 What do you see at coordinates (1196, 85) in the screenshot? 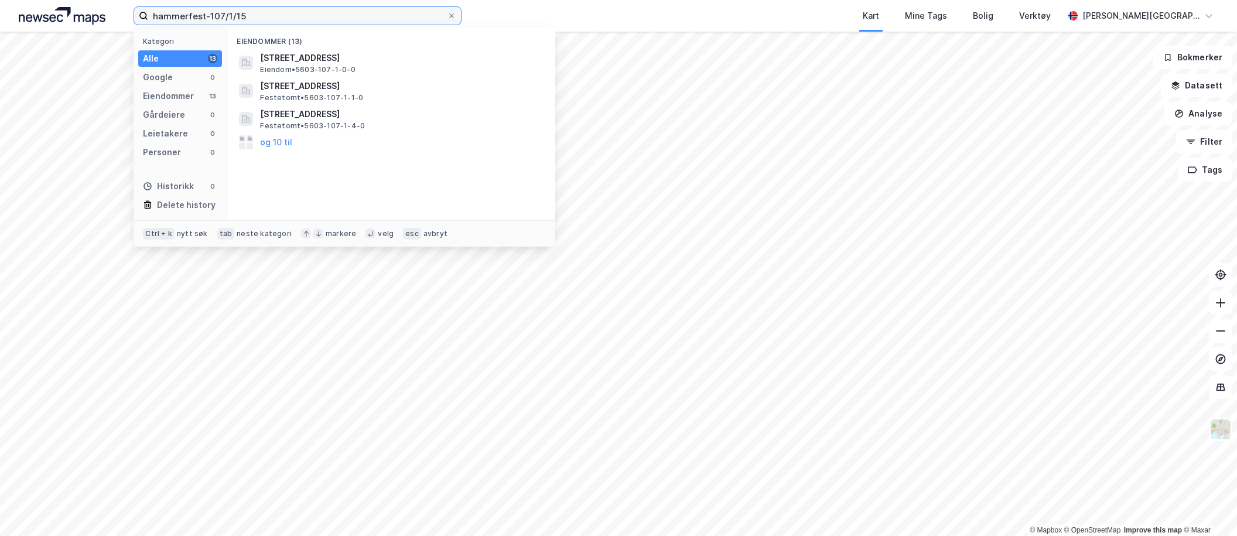
I see `button: Datasett` at bounding box center [1196, 85].